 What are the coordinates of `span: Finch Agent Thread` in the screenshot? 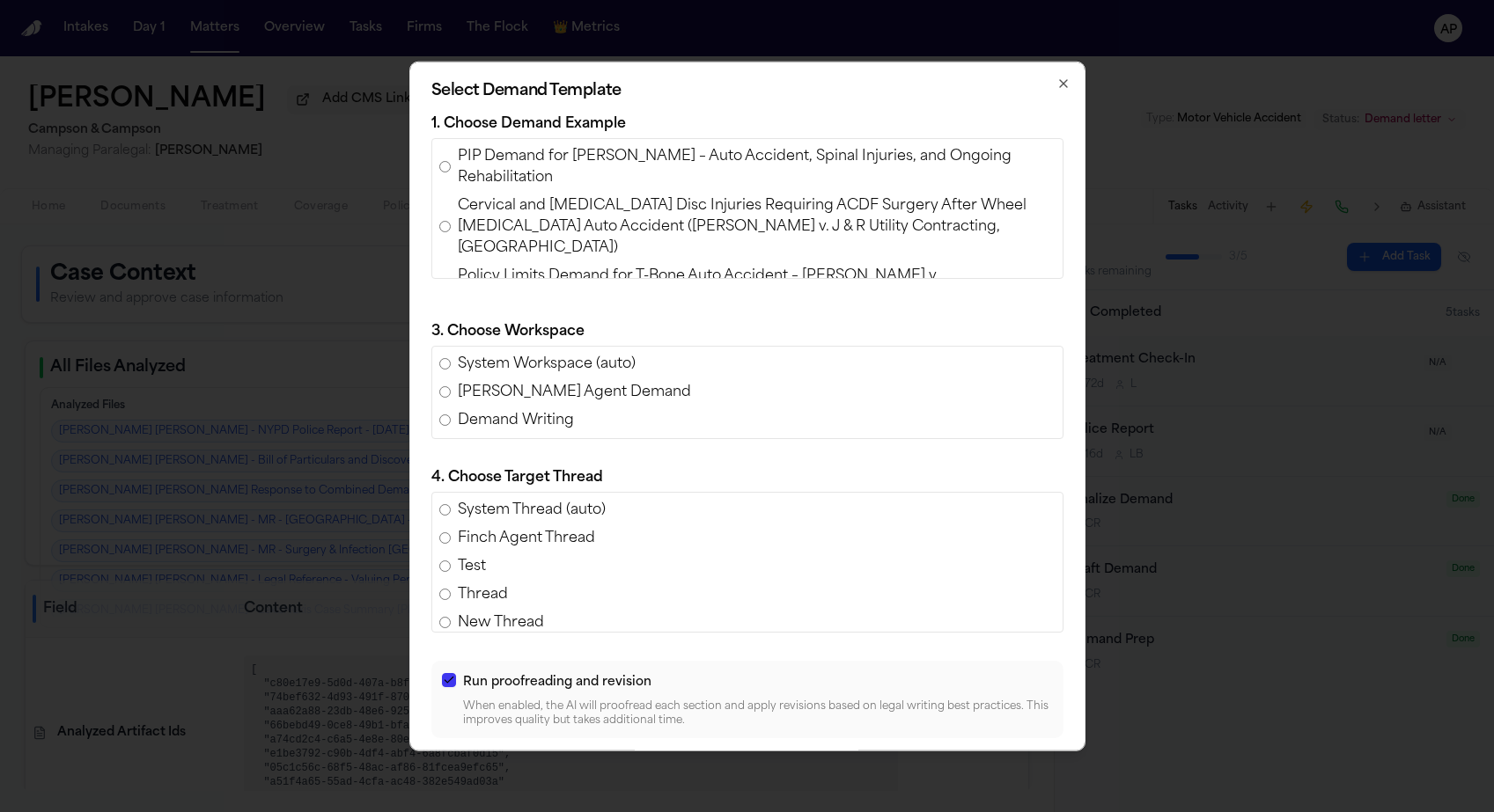 It's located at (526, 538).